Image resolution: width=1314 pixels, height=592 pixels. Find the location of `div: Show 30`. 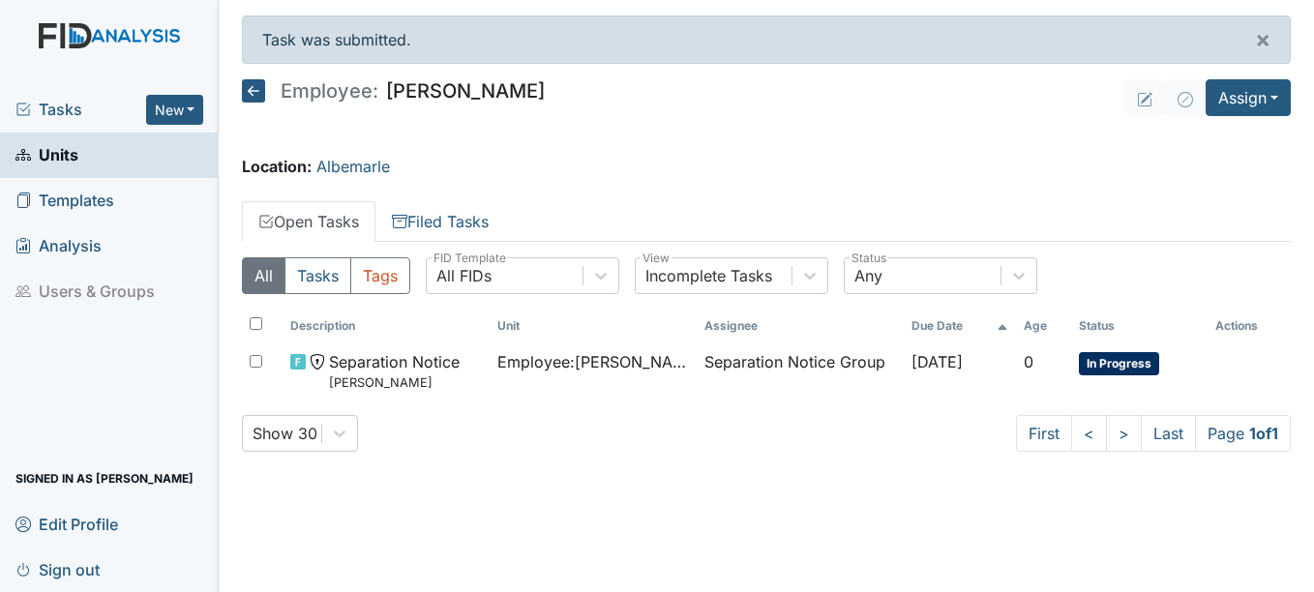

div: Show 30 is located at coordinates (284, 434).